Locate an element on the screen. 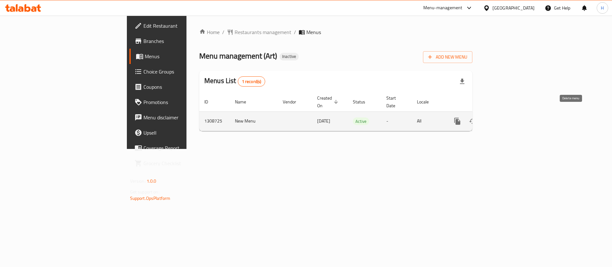  a: Coupons is located at coordinates (179, 87).